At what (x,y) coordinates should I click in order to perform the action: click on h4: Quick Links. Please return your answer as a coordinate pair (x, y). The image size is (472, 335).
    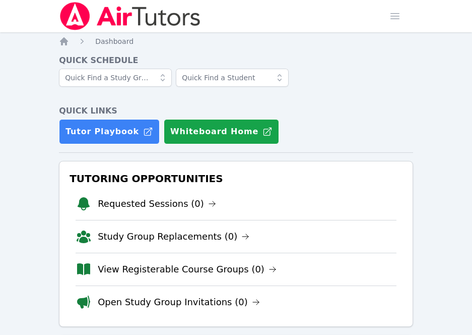
    Looking at the image, I should click on (236, 111).